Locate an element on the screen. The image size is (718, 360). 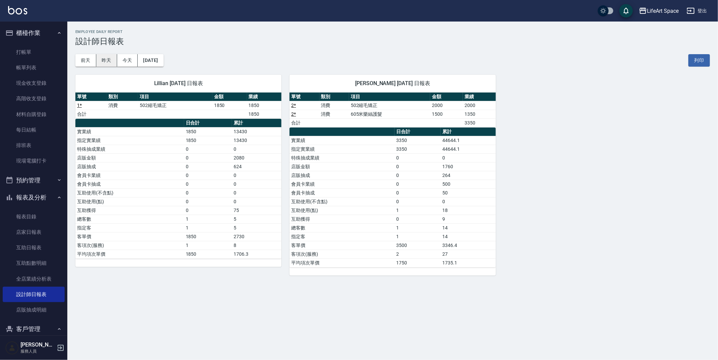
td: 店販抽成 is located at coordinates (342, 175).